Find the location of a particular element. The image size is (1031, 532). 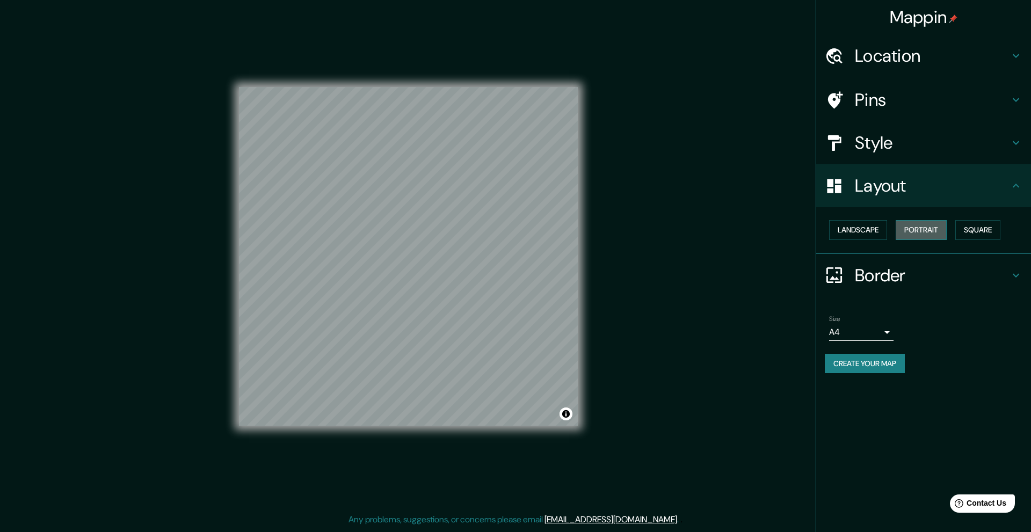

h4: Location is located at coordinates (933, 56).